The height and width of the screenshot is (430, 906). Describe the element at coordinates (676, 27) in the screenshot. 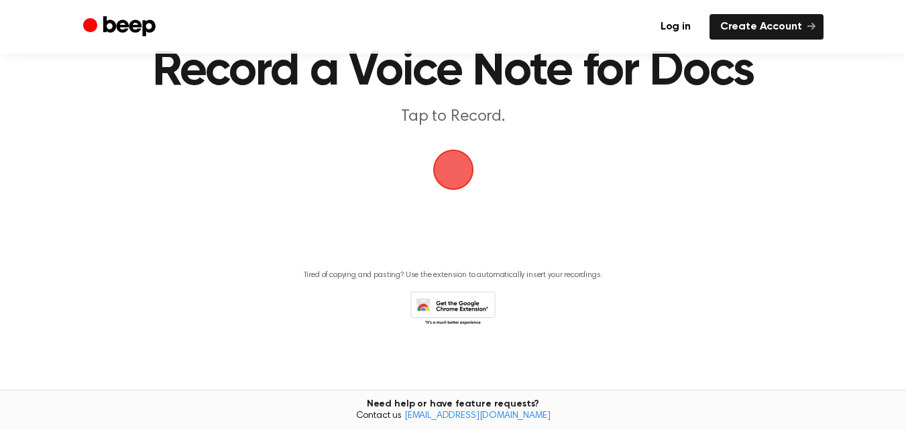

I see `a: Log in` at that location.